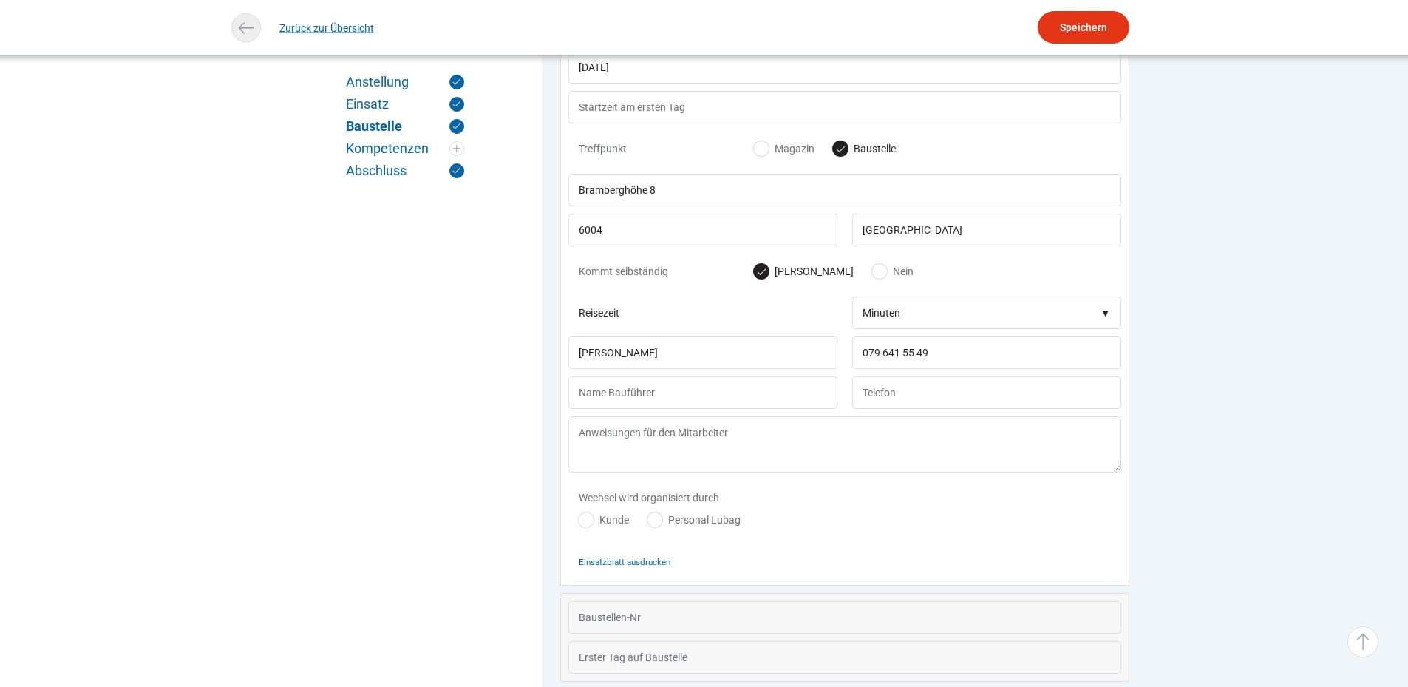 The image size is (1408, 687). What do you see at coordinates (845, 617) in the screenshot?
I see `input: Baustellen-Nr` at bounding box center [845, 617].